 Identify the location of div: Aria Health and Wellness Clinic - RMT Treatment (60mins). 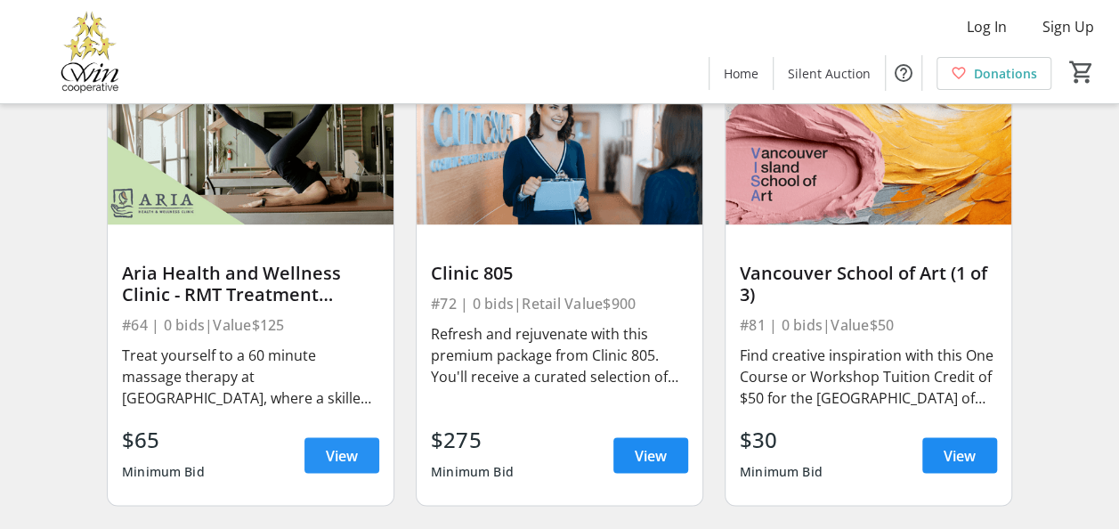
(250, 284).